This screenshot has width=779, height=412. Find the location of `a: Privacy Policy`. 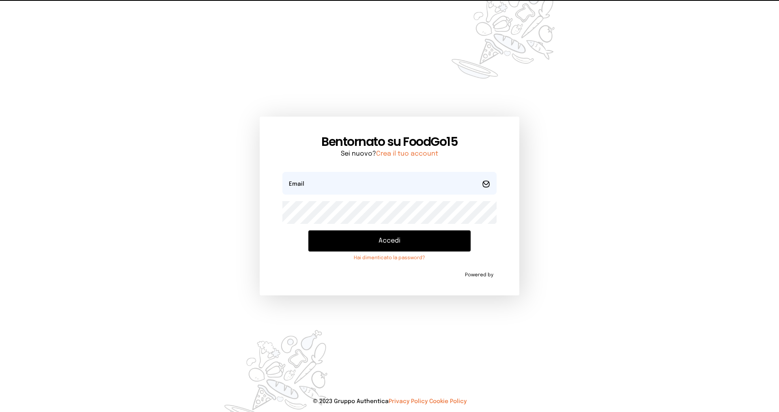

a: Privacy Policy is located at coordinates (408, 401).